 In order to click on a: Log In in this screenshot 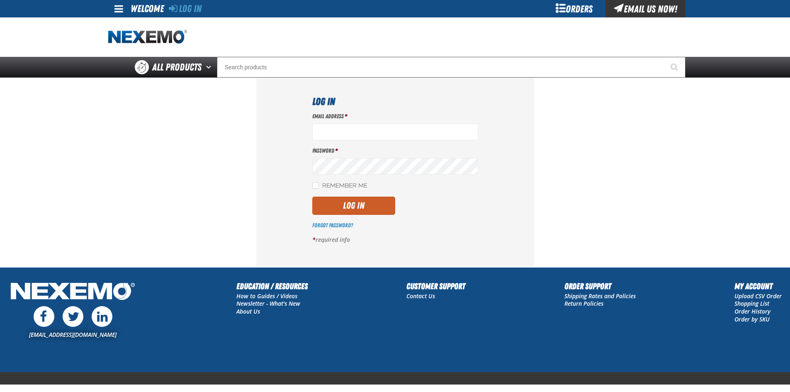, I will do `click(185, 9)`.